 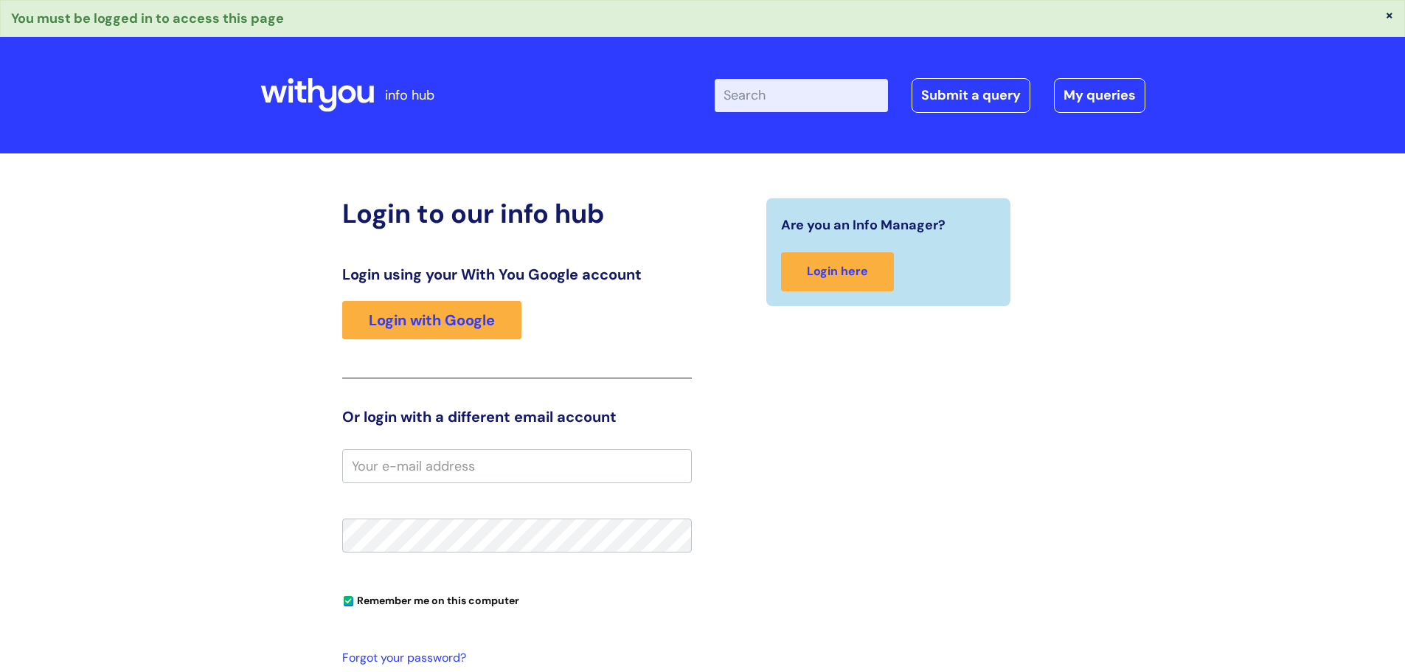 What do you see at coordinates (409, 95) in the screenshot?
I see `p: info hub` at bounding box center [409, 95].